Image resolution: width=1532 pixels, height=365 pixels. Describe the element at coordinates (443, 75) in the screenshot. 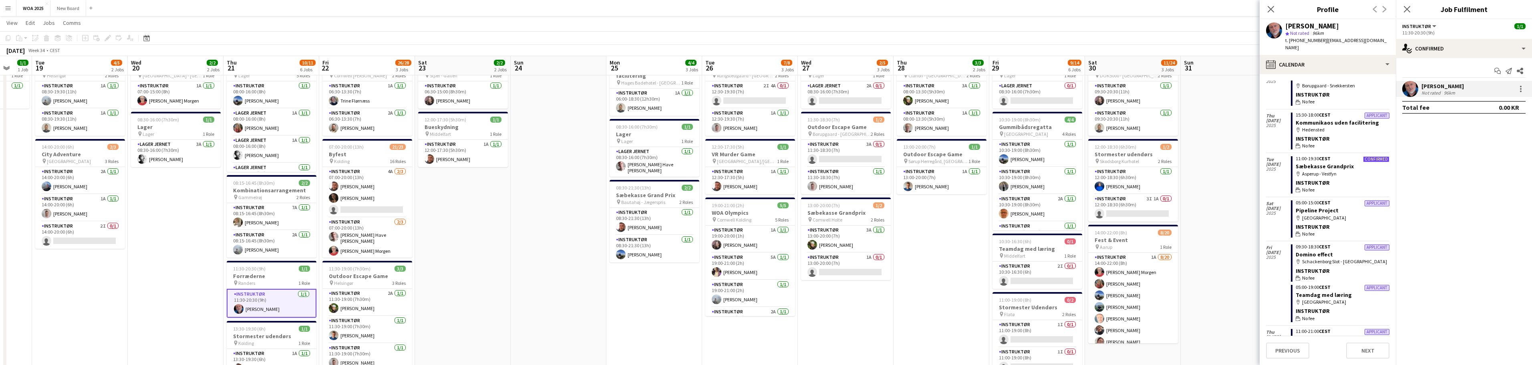

I see `span: Stjær - Galten` at that location.